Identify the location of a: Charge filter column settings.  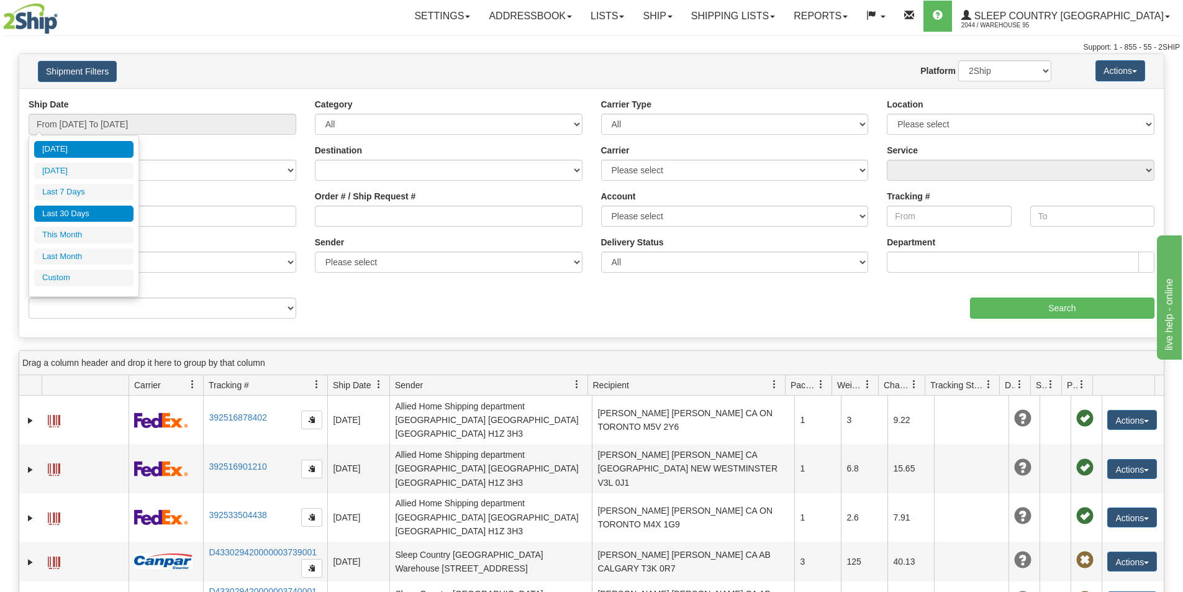
(914, 384).